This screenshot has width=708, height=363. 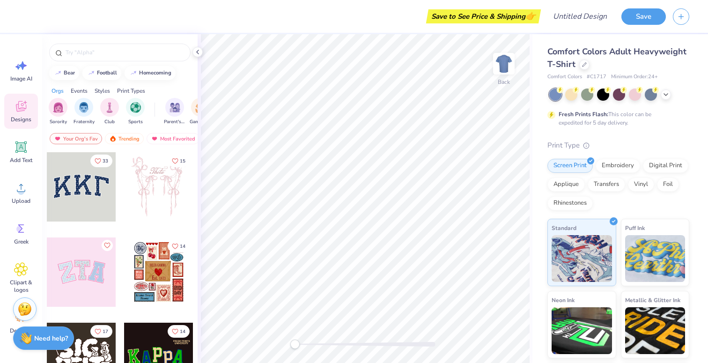 What do you see at coordinates (110, 111) in the screenshot?
I see `div: filter for Club` at bounding box center [110, 111].